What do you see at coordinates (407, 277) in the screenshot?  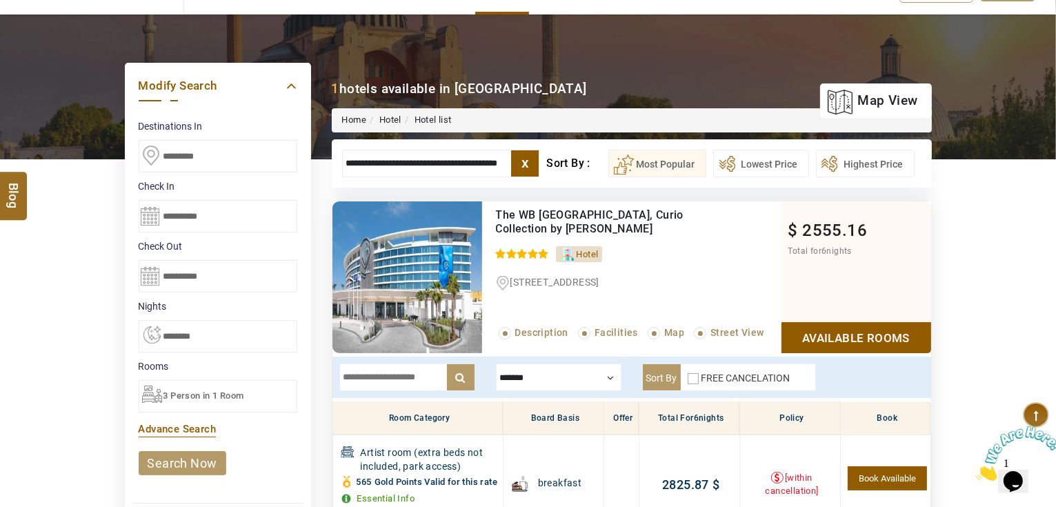 I see `img: 67709899734cbade5edef3ffc2ee963d2e058c3d.jpeg` at bounding box center [407, 277].